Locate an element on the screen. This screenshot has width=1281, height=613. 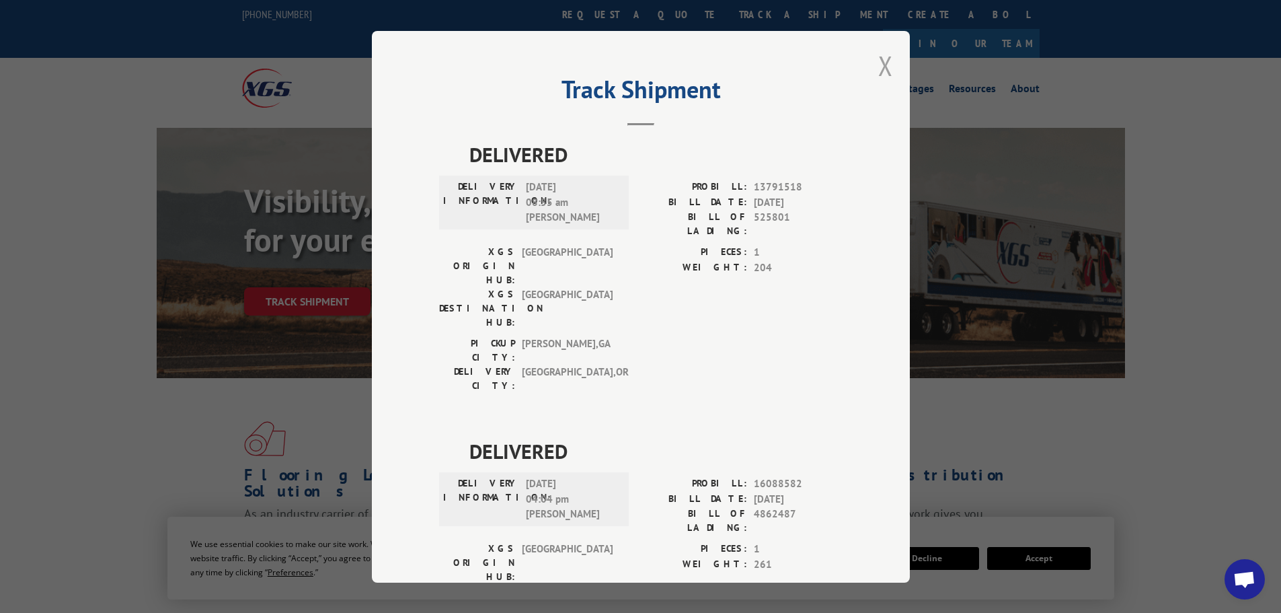
span: 525801 is located at coordinates (798, 224).